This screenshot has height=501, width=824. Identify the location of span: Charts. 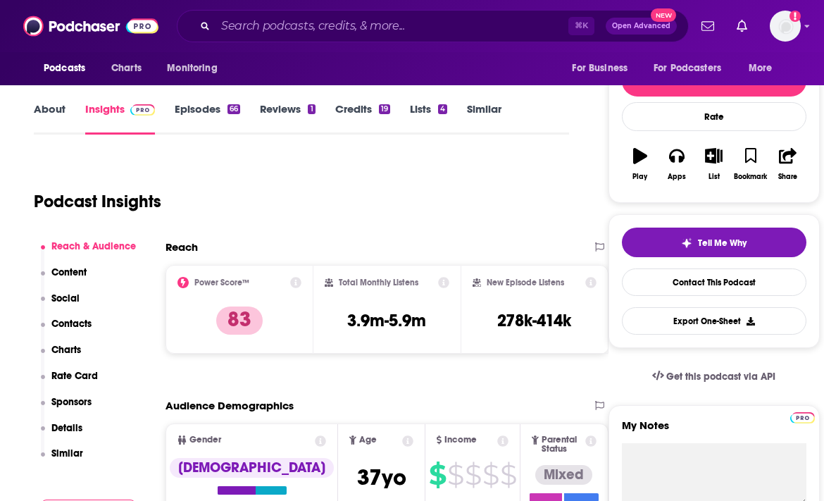
(126, 68).